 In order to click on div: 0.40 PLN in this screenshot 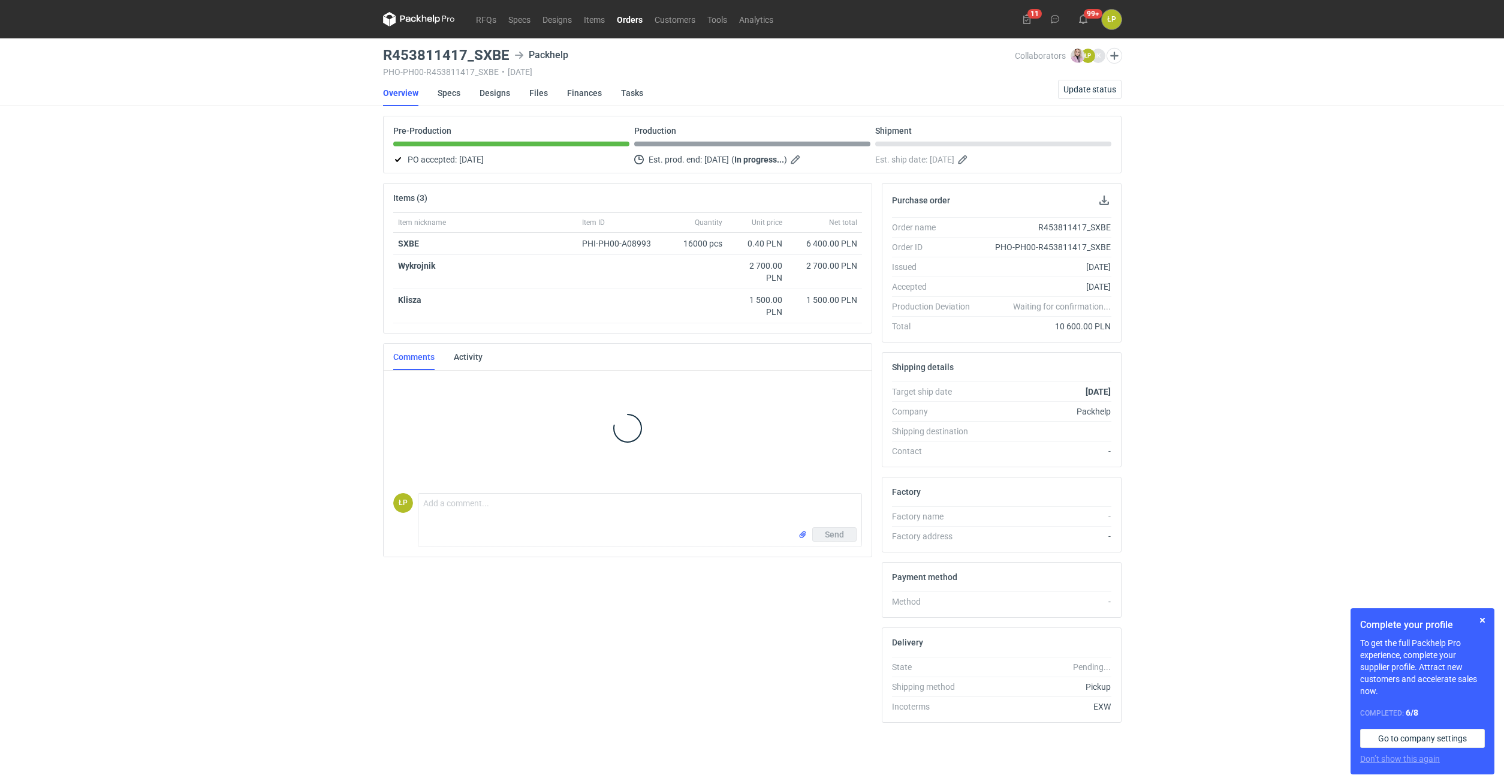, I will do `click(757, 243)`.